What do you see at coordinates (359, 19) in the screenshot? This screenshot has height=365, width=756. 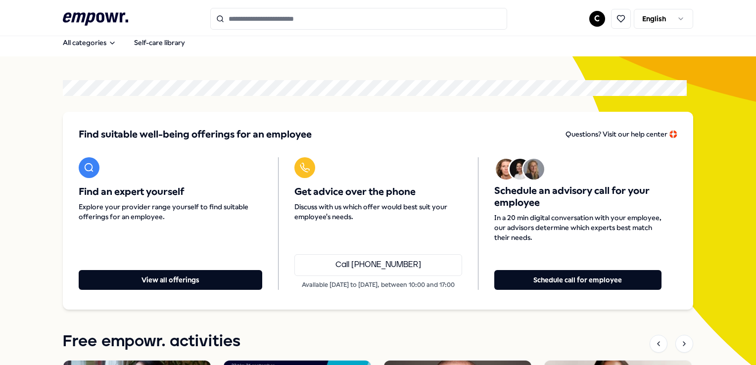 I see `input: Search for products, categories or subcategories` at bounding box center [359, 19].